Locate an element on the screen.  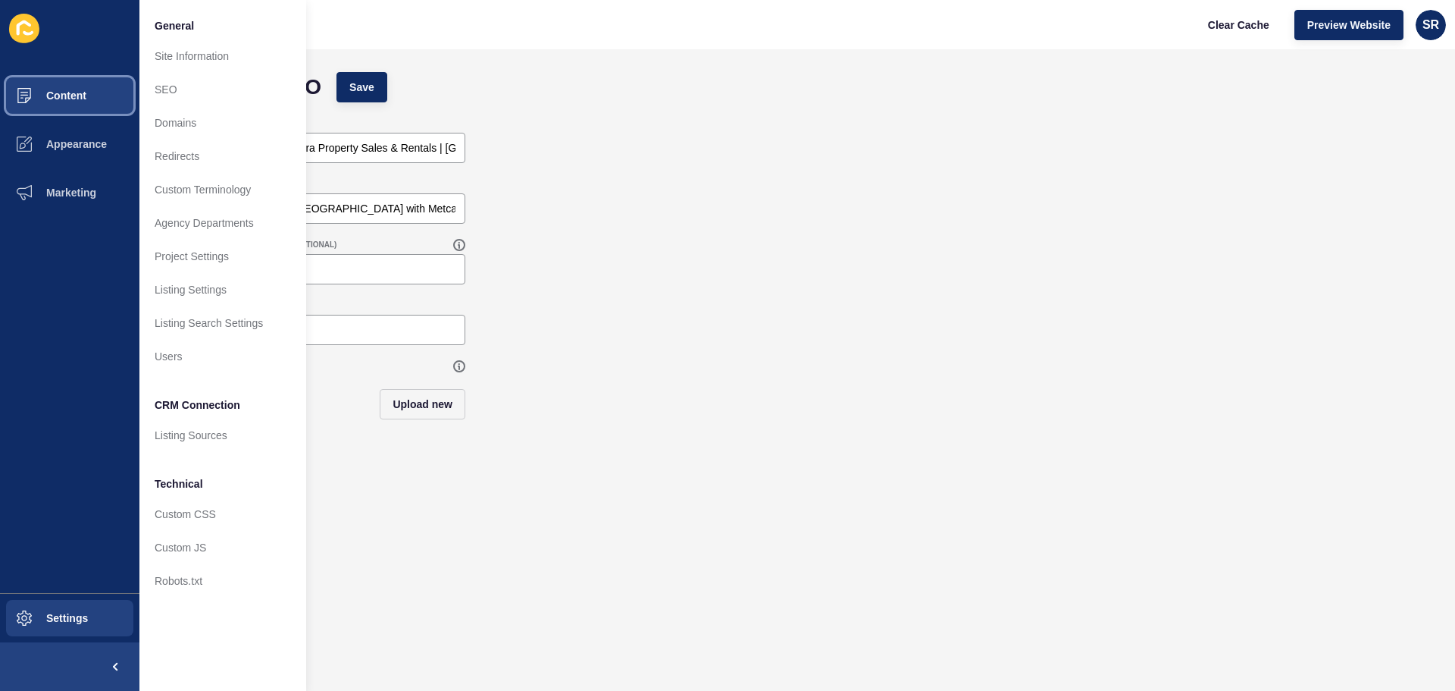
a: Custom Terminology is located at coordinates (223, 189).